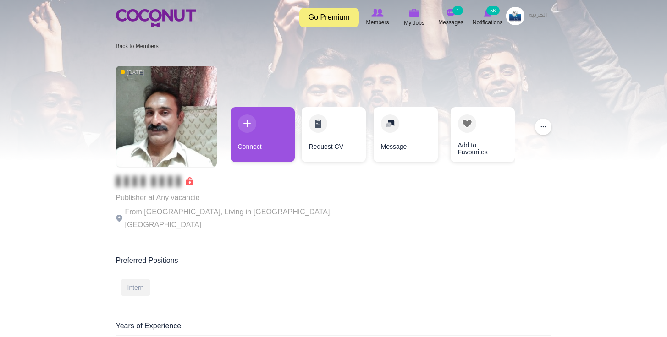 This screenshot has width=667, height=337. Describe the element at coordinates (487, 13) in the screenshot. I see `img: Notifications` at that location.